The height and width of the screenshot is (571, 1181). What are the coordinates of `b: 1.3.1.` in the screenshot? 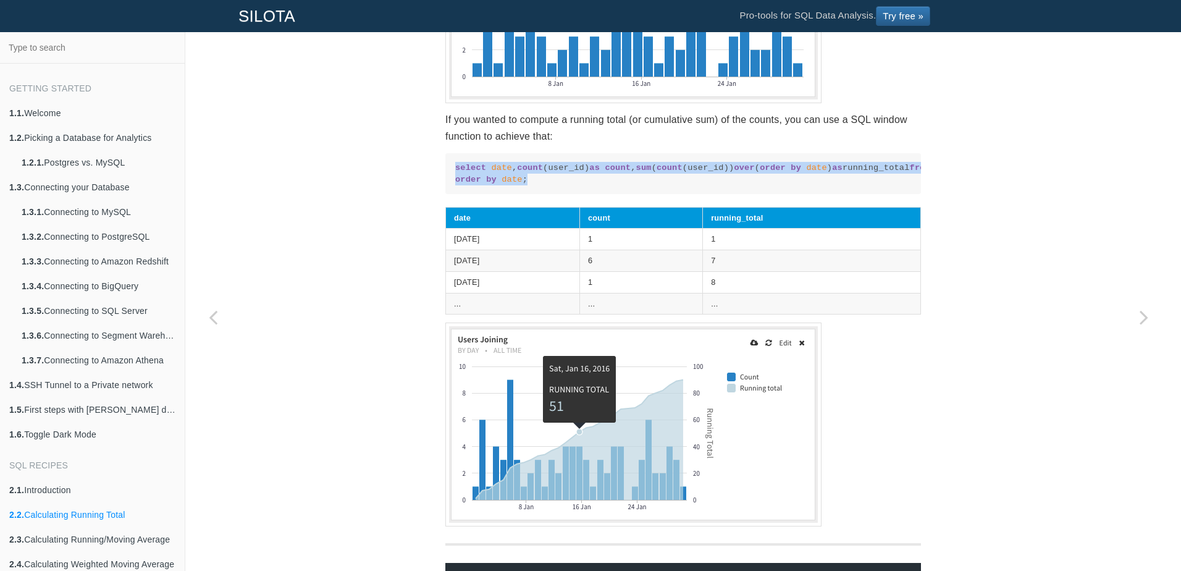 It's located at (33, 212).